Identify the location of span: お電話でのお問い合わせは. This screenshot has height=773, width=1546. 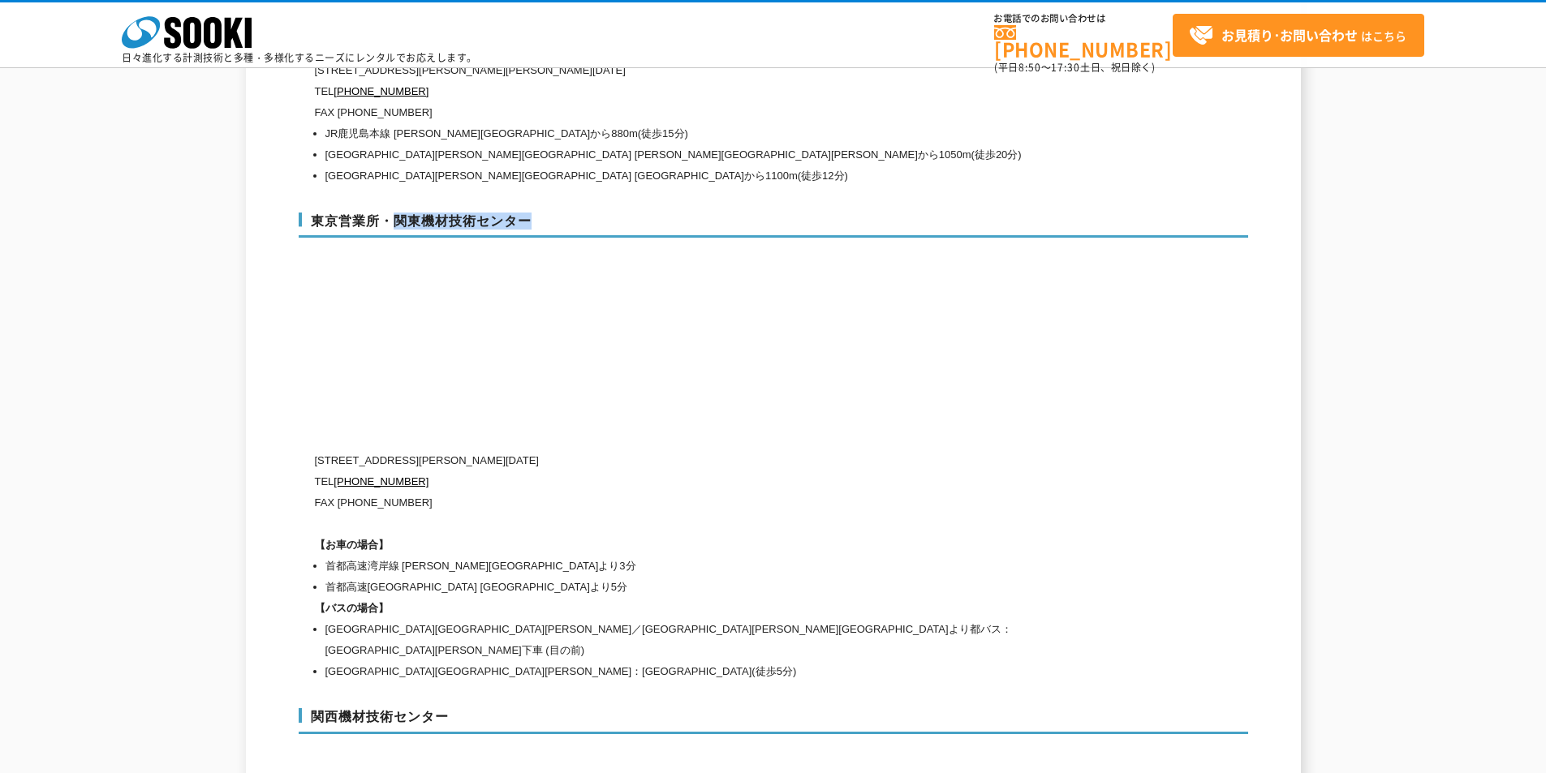
(1083, 19).